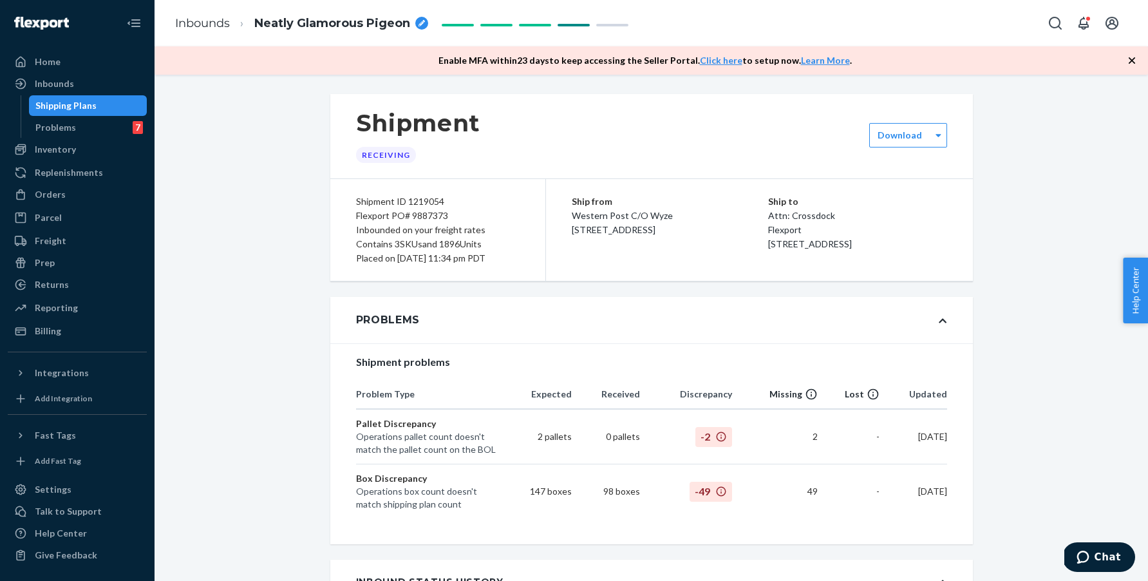  Describe the element at coordinates (77, 489) in the screenshot. I see `a: Settings` at that location.